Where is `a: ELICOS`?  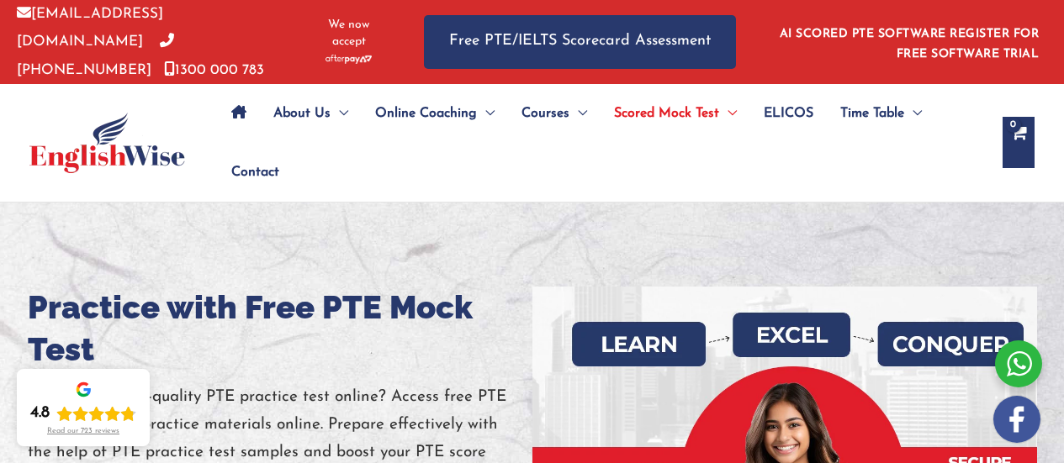 a: ELICOS is located at coordinates (788, 114).